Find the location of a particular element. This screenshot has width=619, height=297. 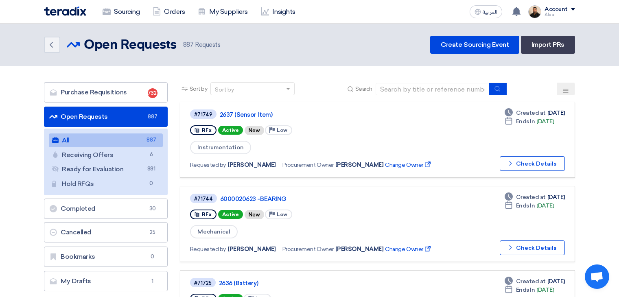

img: MAA_1717931611039.JPG is located at coordinates (534, 12).